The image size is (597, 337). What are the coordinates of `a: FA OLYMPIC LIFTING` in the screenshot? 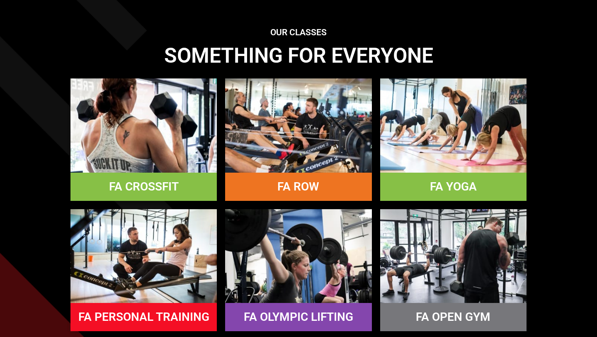 It's located at (298, 316).